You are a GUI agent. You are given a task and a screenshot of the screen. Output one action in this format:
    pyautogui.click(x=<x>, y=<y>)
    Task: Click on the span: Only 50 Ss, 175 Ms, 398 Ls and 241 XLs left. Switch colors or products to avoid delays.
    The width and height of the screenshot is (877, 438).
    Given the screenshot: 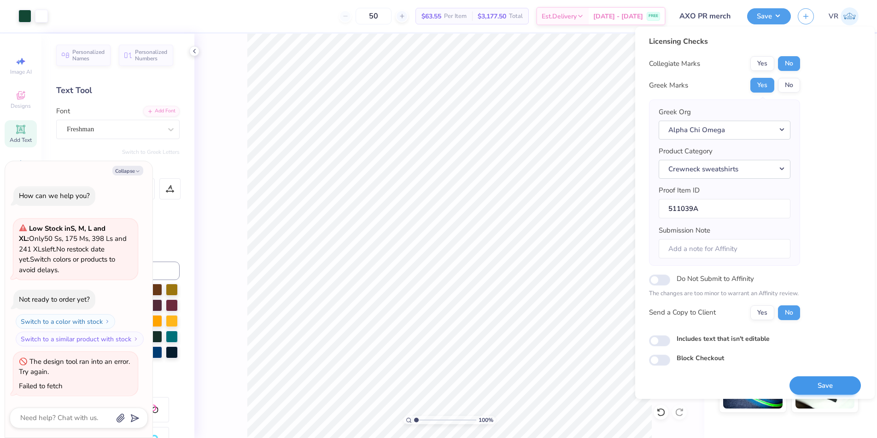 What is the action you would take?
    pyautogui.click(x=73, y=249)
    